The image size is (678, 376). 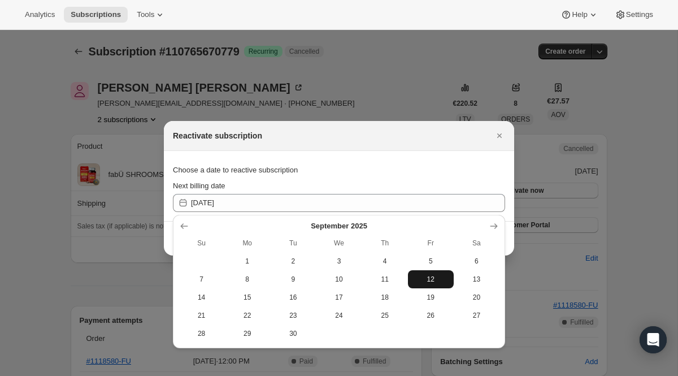 What do you see at coordinates (339, 315) in the screenshot?
I see `span: 24` at bounding box center [339, 315].